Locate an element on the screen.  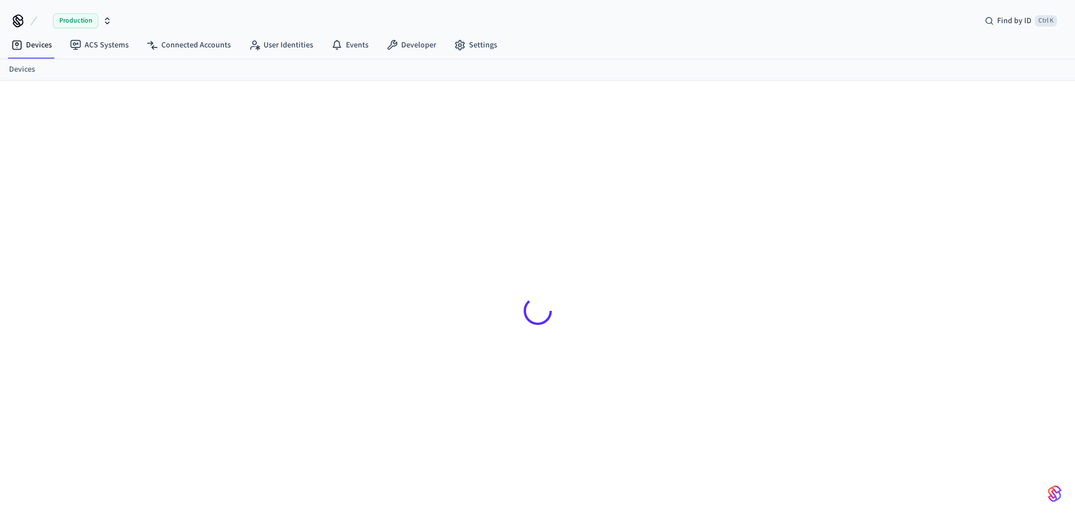
span: Find by ID is located at coordinates (1014, 21).